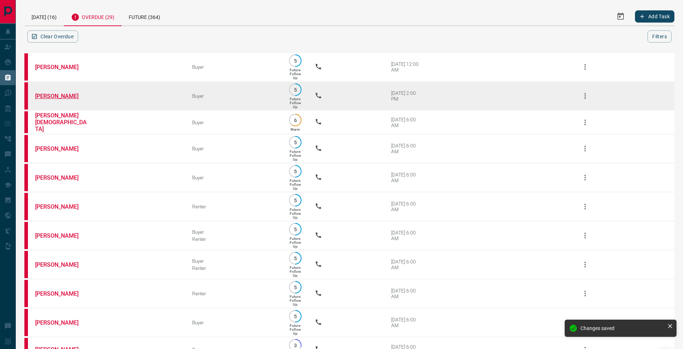 Image resolution: width=683 pixels, height=349 pixels. Describe the element at coordinates (295, 120) in the screenshot. I see `p: 6` at that location.